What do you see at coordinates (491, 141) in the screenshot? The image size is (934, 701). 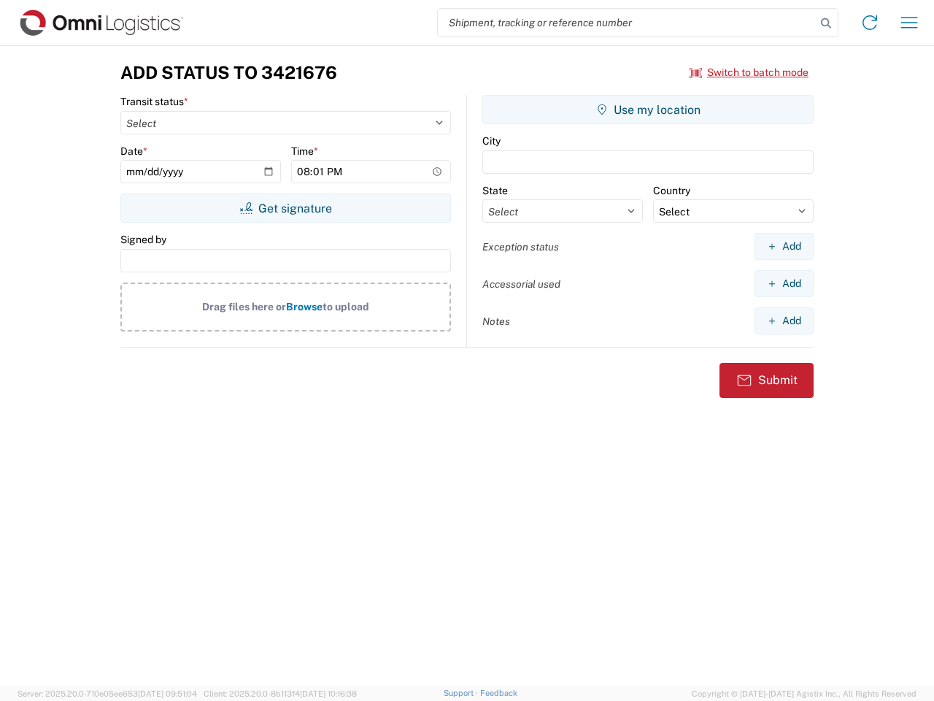 I see `label: City` at bounding box center [491, 141].